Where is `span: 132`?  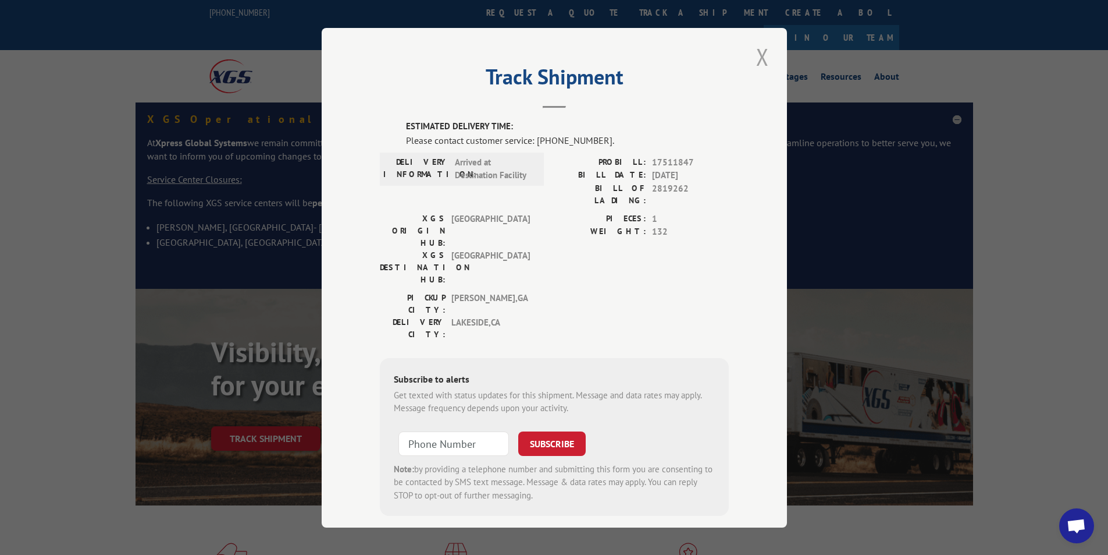
span: 132 is located at coordinates (691, 232).